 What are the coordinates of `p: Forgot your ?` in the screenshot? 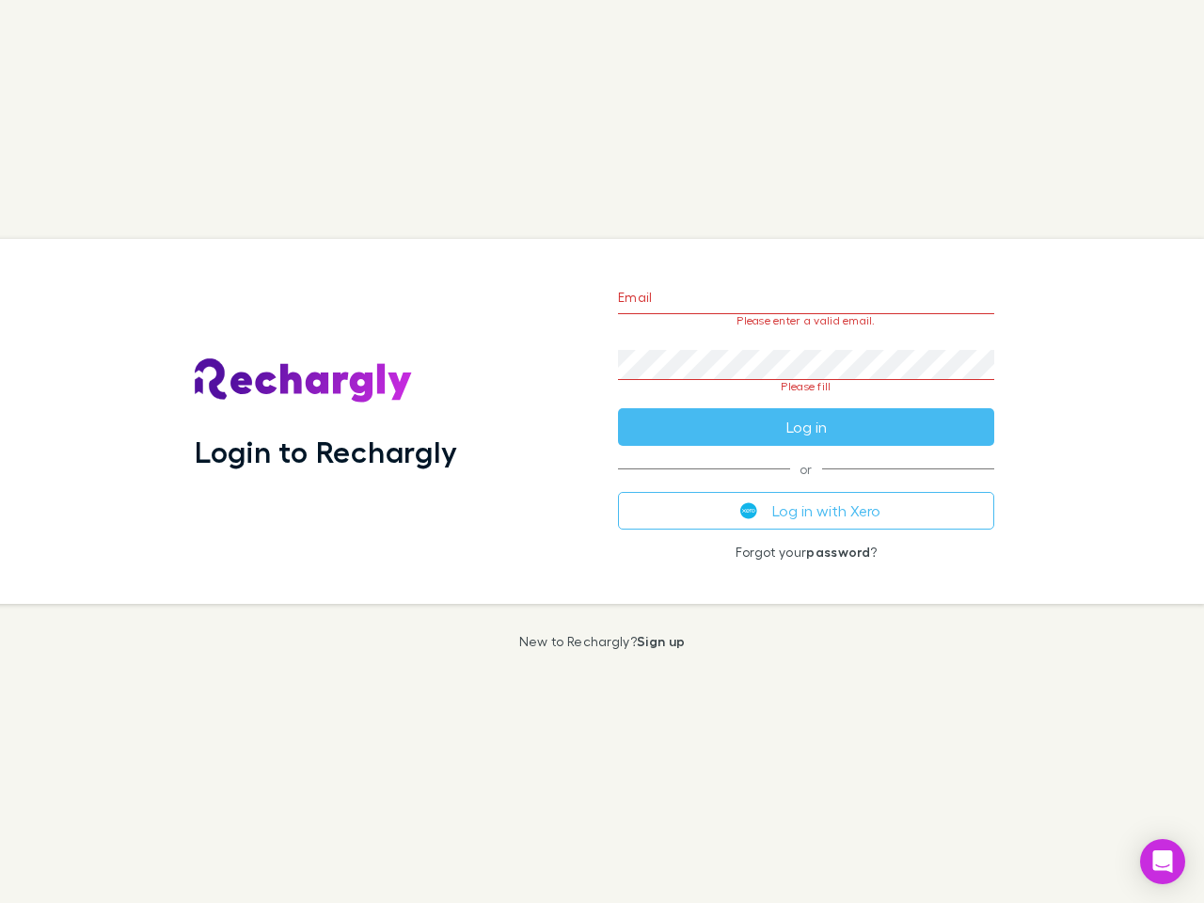 It's located at (806, 552).